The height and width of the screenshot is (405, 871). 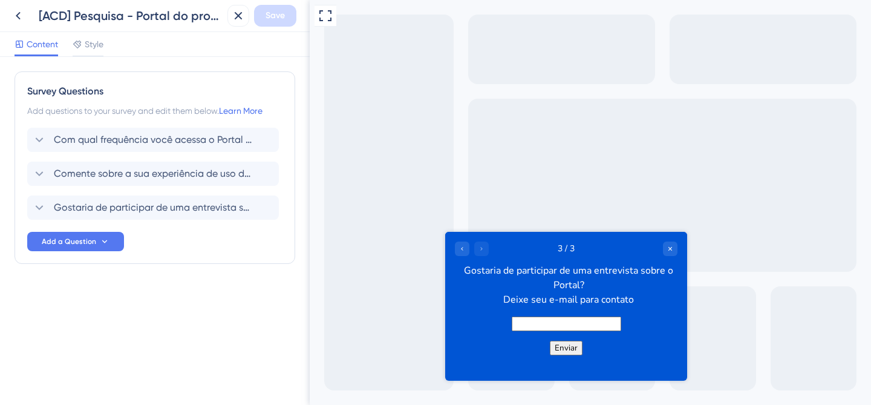 What do you see at coordinates (121, 17) in the screenshot?
I see `span: Question 3 / 3` at bounding box center [121, 17].